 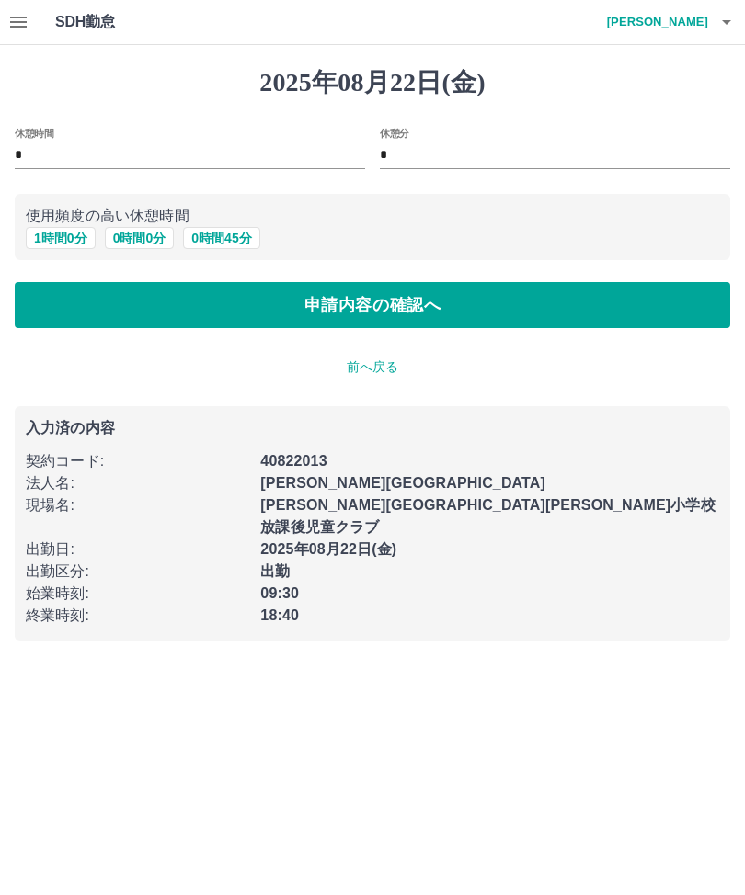 What do you see at coordinates (137, 461) in the screenshot?
I see `p: 契約コード :` at bounding box center [137, 461].